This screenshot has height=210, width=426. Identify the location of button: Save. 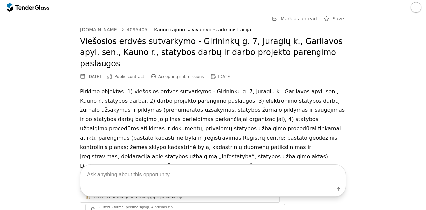
(334, 19).